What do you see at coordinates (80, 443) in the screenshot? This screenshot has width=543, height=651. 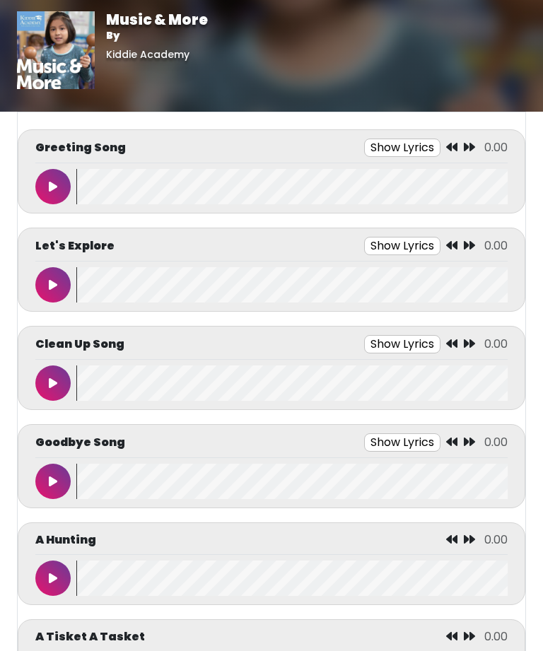 I see `p: Goodbye Song` at bounding box center [80, 443].